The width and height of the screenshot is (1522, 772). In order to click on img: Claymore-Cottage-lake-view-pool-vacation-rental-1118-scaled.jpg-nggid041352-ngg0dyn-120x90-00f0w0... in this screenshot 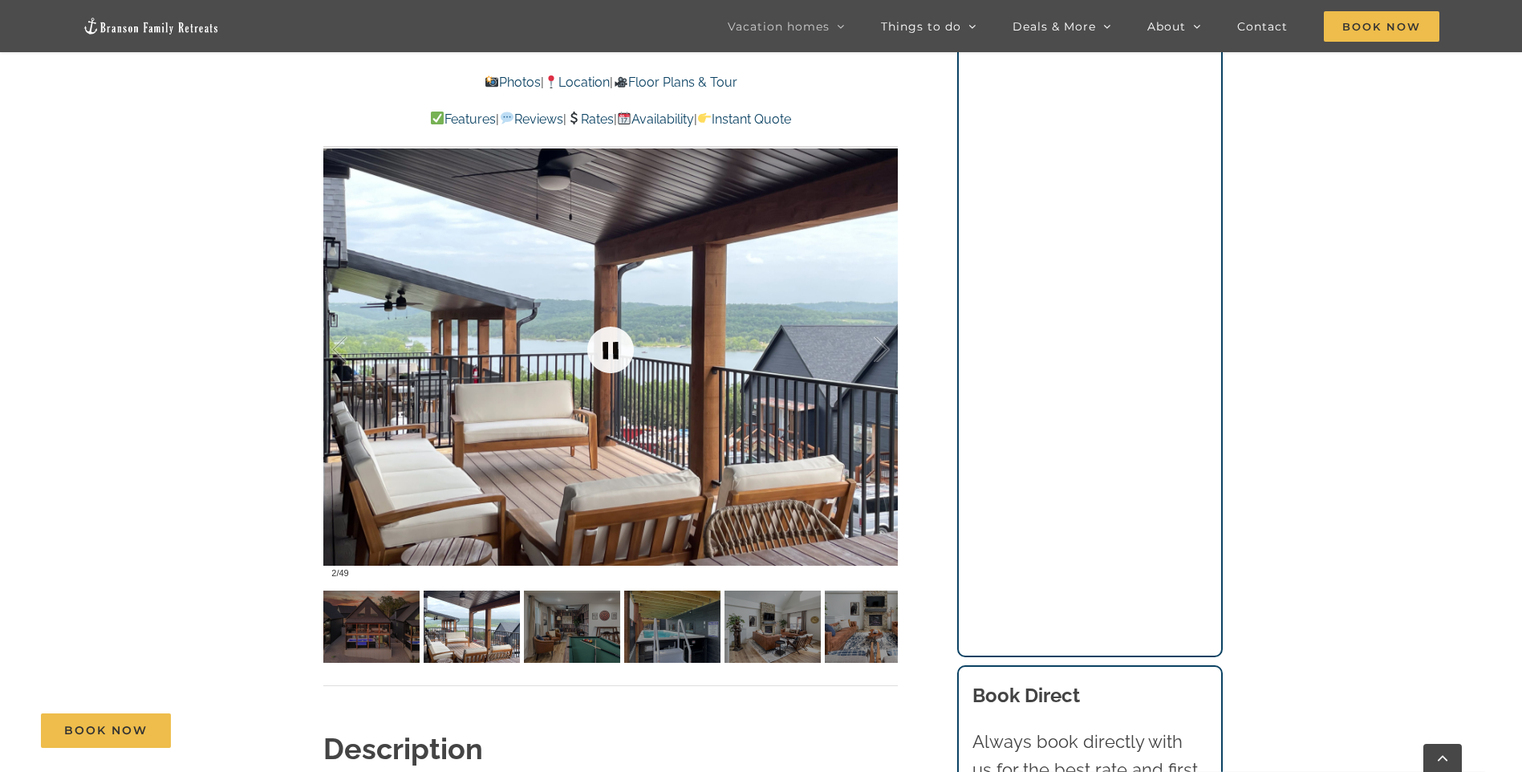, I will do `click(873, 627)`.